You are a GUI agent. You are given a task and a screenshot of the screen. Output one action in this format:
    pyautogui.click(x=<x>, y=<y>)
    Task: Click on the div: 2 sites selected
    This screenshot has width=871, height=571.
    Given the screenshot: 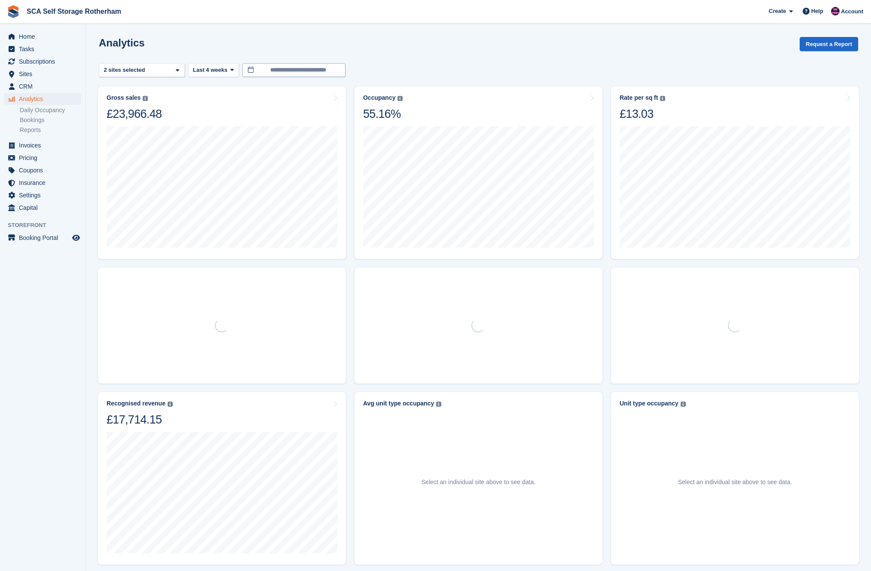 What is the action you would take?
    pyautogui.click(x=125, y=70)
    